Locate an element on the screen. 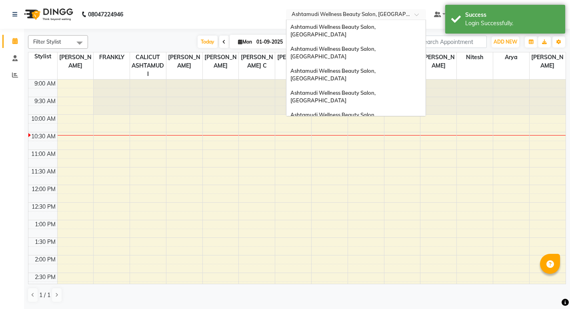 This screenshot has height=309, width=570. div: Login Successfully. is located at coordinates (512, 23).